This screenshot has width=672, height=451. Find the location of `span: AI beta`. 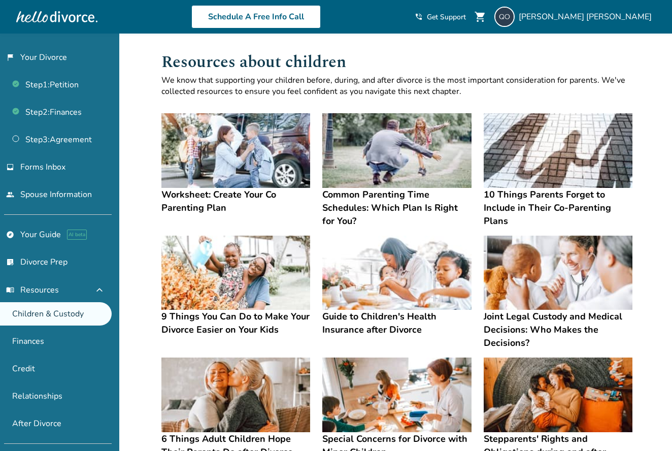

span: AI beta is located at coordinates (77, 234).